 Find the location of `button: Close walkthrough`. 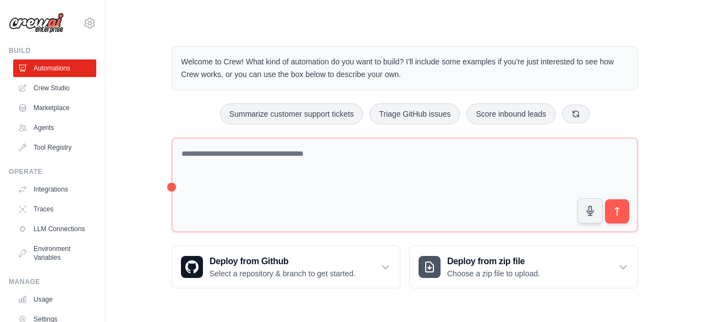

button: Close walkthrough is located at coordinates (674, 225).